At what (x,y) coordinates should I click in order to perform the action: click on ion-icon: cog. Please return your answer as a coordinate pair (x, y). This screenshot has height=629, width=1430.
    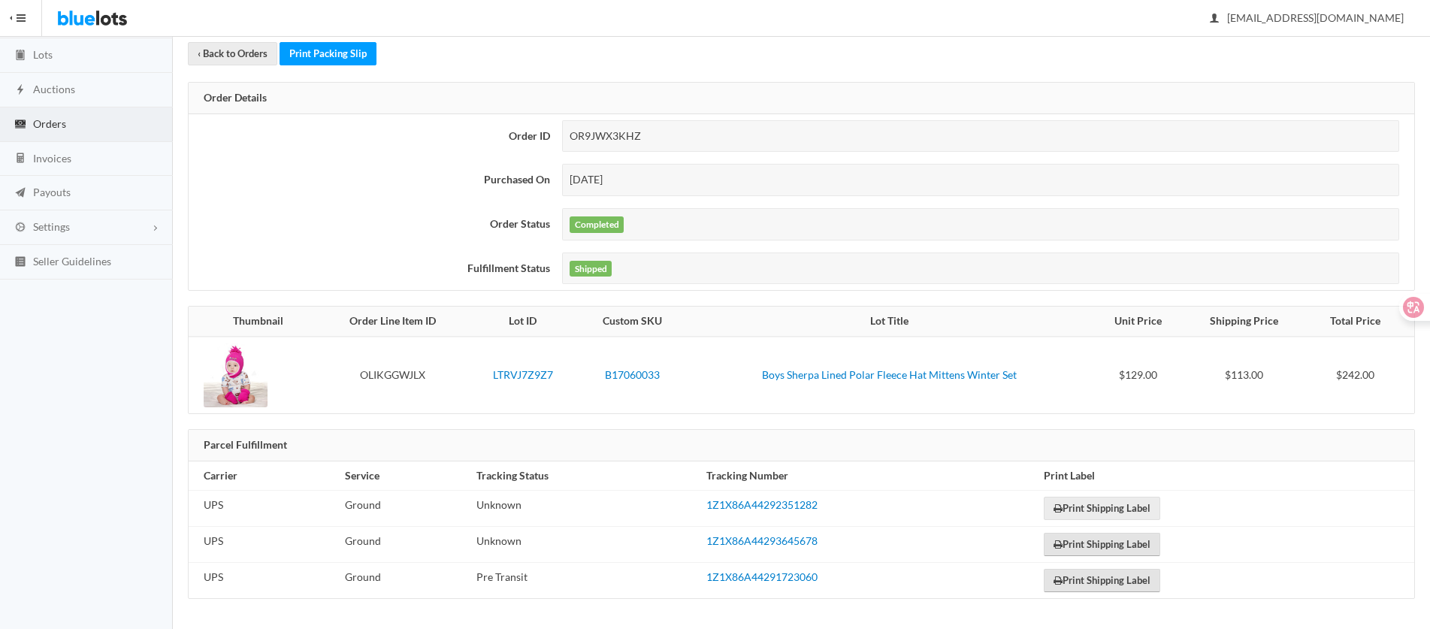
    Looking at the image, I should click on (20, 228).